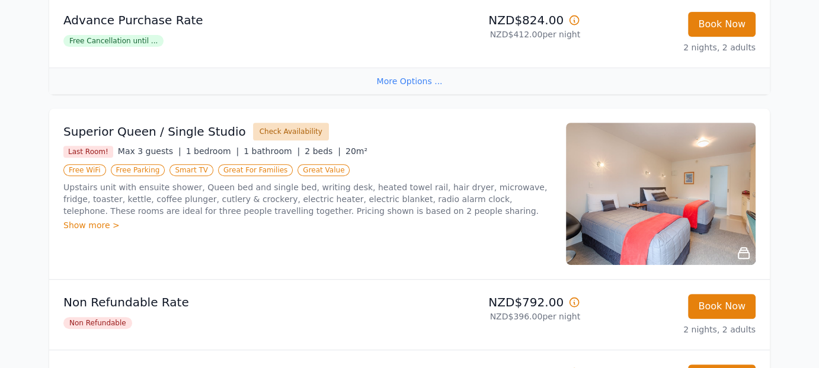 The width and height of the screenshot is (819, 368). What do you see at coordinates (85, 170) in the screenshot?
I see `span: Free WiFi` at bounding box center [85, 170].